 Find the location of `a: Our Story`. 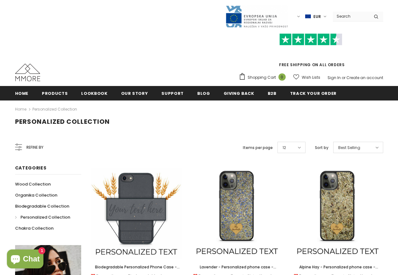

a: Our Story is located at coordinates (135, 93).